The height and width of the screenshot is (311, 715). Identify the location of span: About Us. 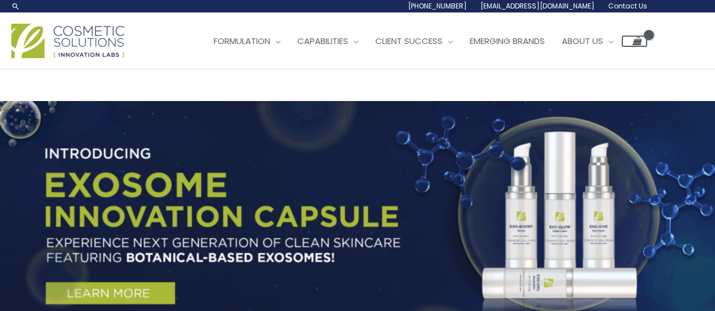
(582, 41).